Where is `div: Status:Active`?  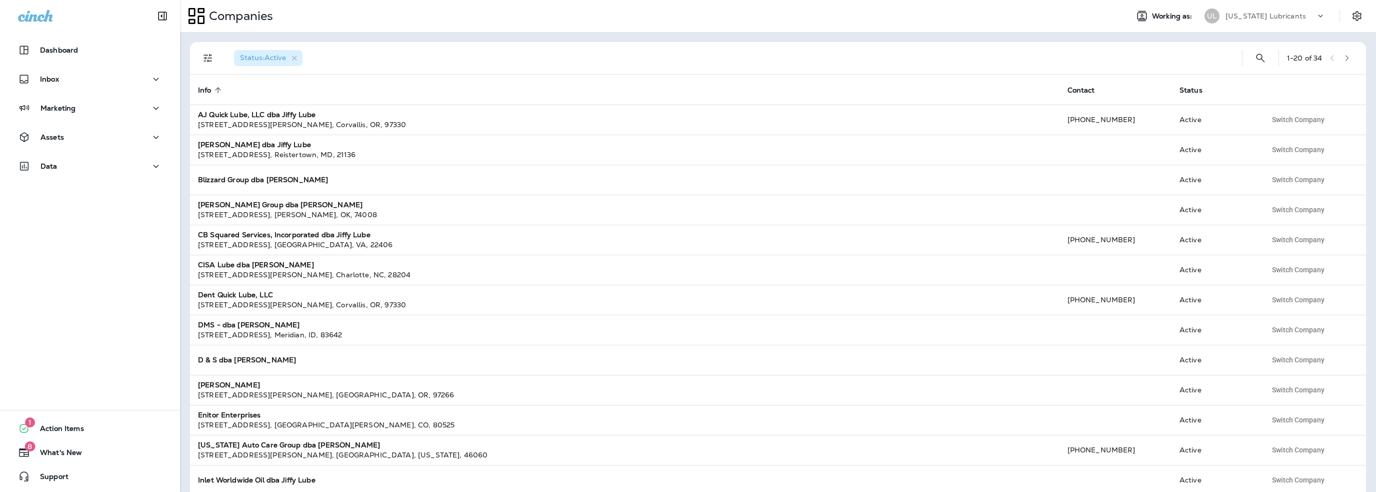 div: Status:Active is located at coordinates (268, 58).